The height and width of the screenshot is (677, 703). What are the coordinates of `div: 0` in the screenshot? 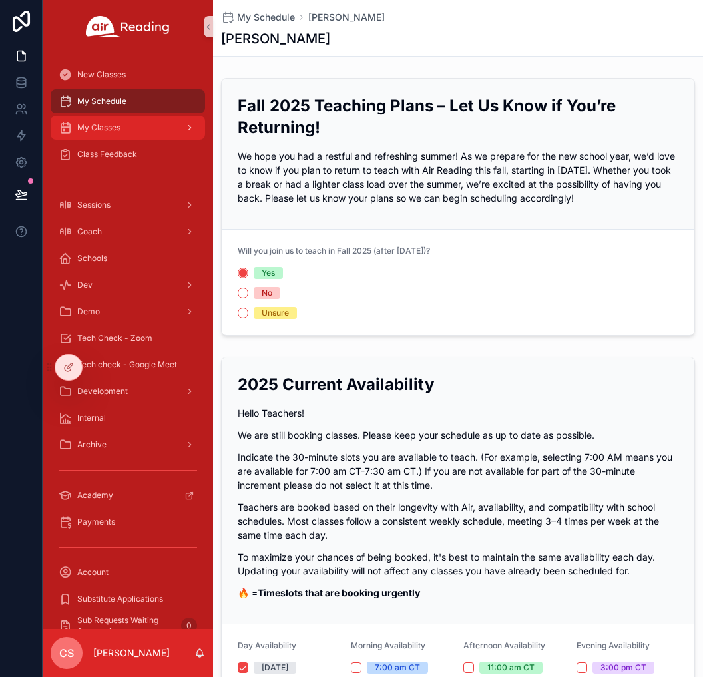 It's located at (189, 626).